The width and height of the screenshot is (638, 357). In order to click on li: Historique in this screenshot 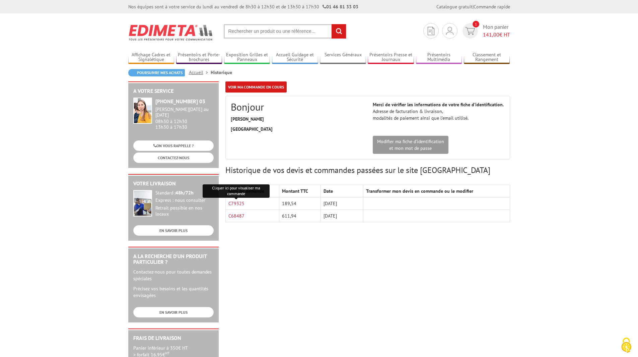, I will do `click(221, 72)`.